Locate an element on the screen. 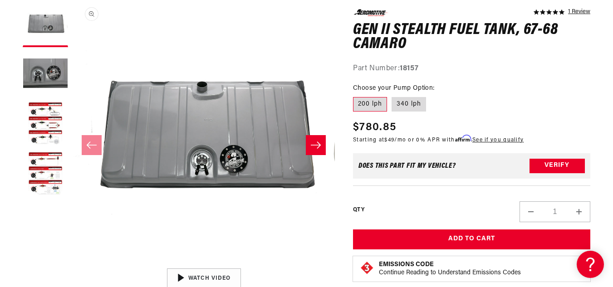 The height and width of the screenshot is (287, 613). legend: Choose your Pump Option: is located at coordinates (394, 88).